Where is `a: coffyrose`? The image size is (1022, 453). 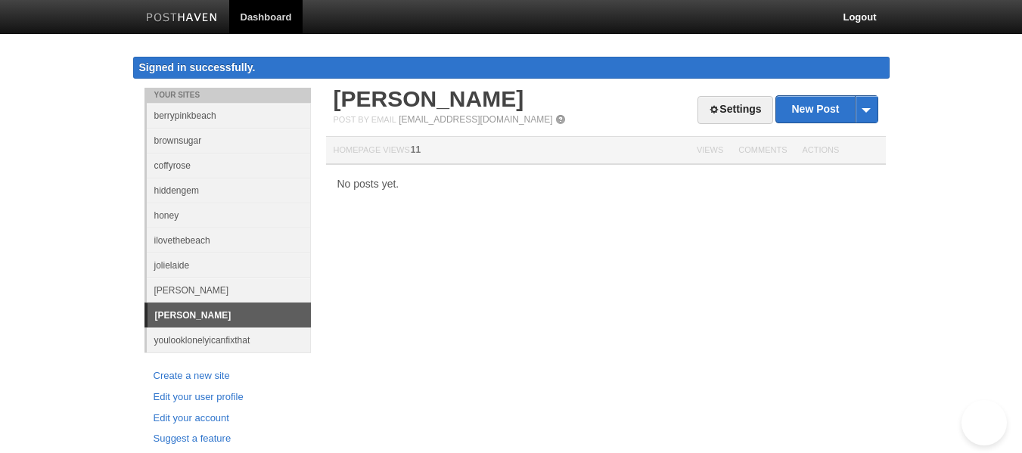 a: coffyrose is located at coordinates (228, 165).